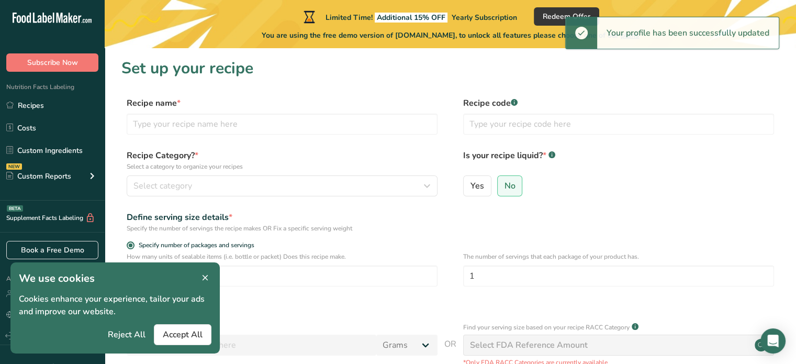 This screenshot has height=364, width=796. Describe the element at coordinates (194, 245) in the screenshot. I see `span: Specify number of packages and servings` at that location.